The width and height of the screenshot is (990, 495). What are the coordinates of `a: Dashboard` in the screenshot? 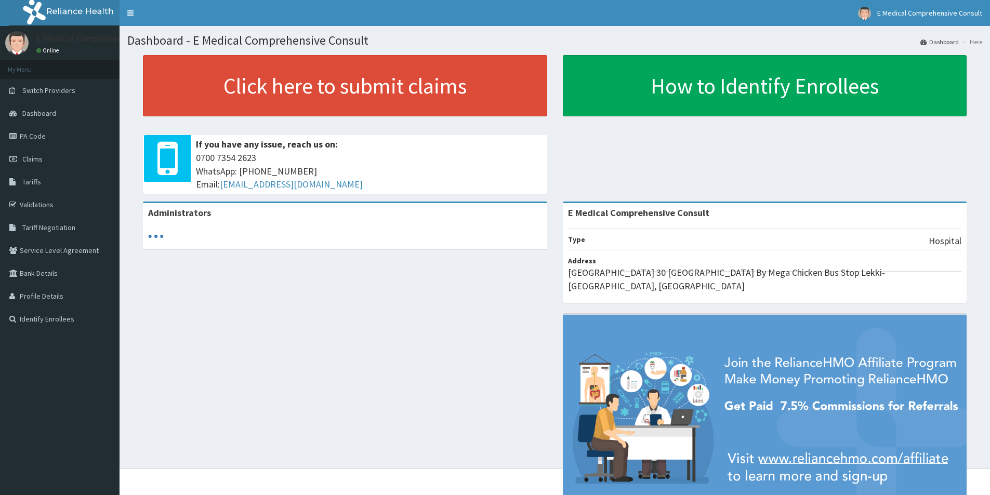 It's located at (940, 42).